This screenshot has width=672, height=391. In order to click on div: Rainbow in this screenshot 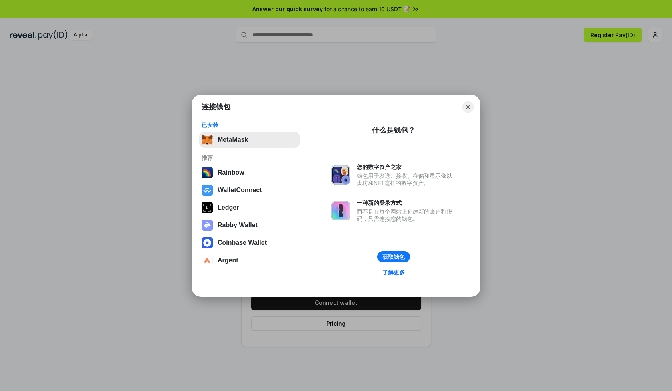, I will do `click(231, 173)`.